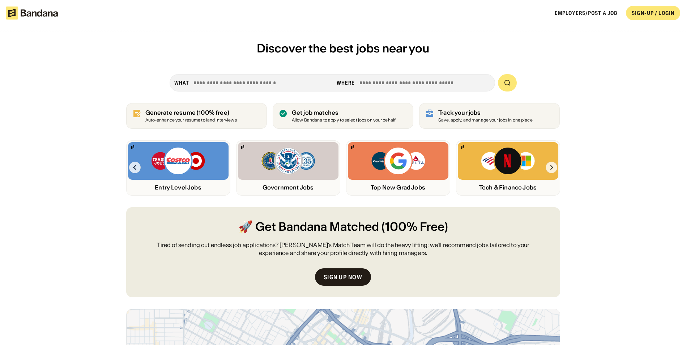  Describe the element at coordinates (398, 168) in the screenshot. I see `a: Bandana logoCapital One, Google, Delta logosTop New Grad Jobs` at that location.